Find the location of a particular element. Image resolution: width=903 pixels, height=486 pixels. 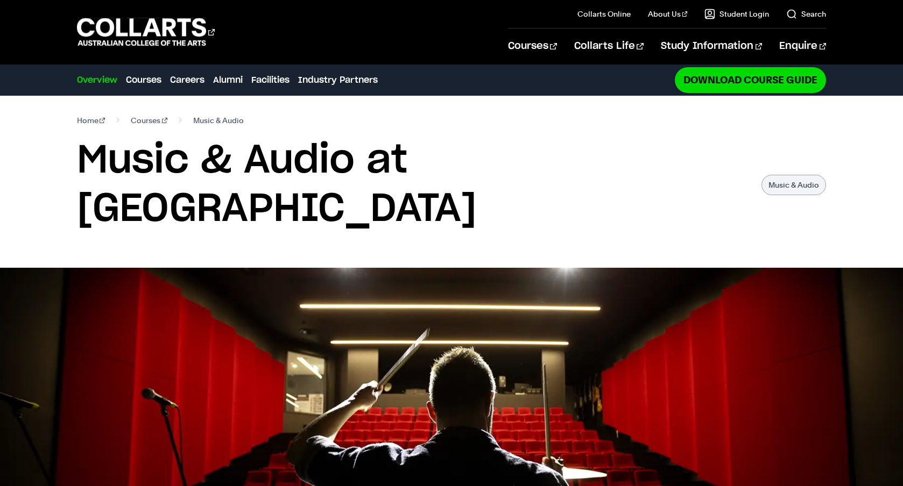

a: About Us is located at coordinates (668, 14).